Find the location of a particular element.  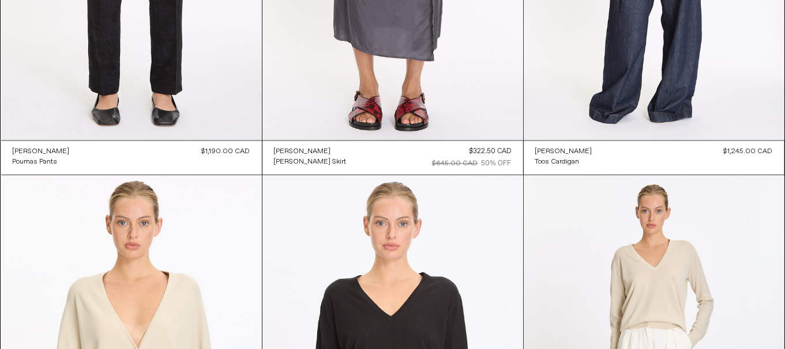

a: Toos Cardigan is located at coordinates (563, 162).